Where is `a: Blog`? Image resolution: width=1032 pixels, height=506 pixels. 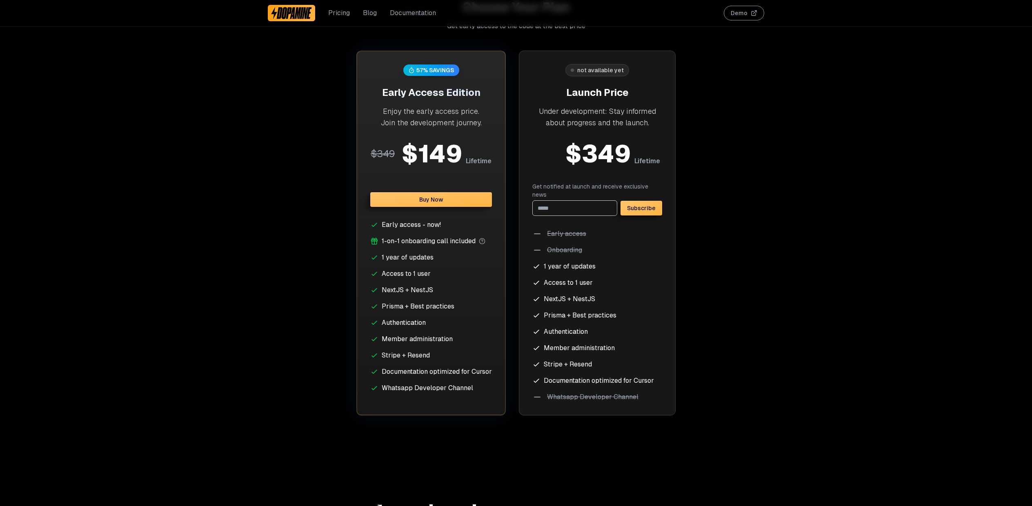
a: Blog is located at coordinates (370, 13).